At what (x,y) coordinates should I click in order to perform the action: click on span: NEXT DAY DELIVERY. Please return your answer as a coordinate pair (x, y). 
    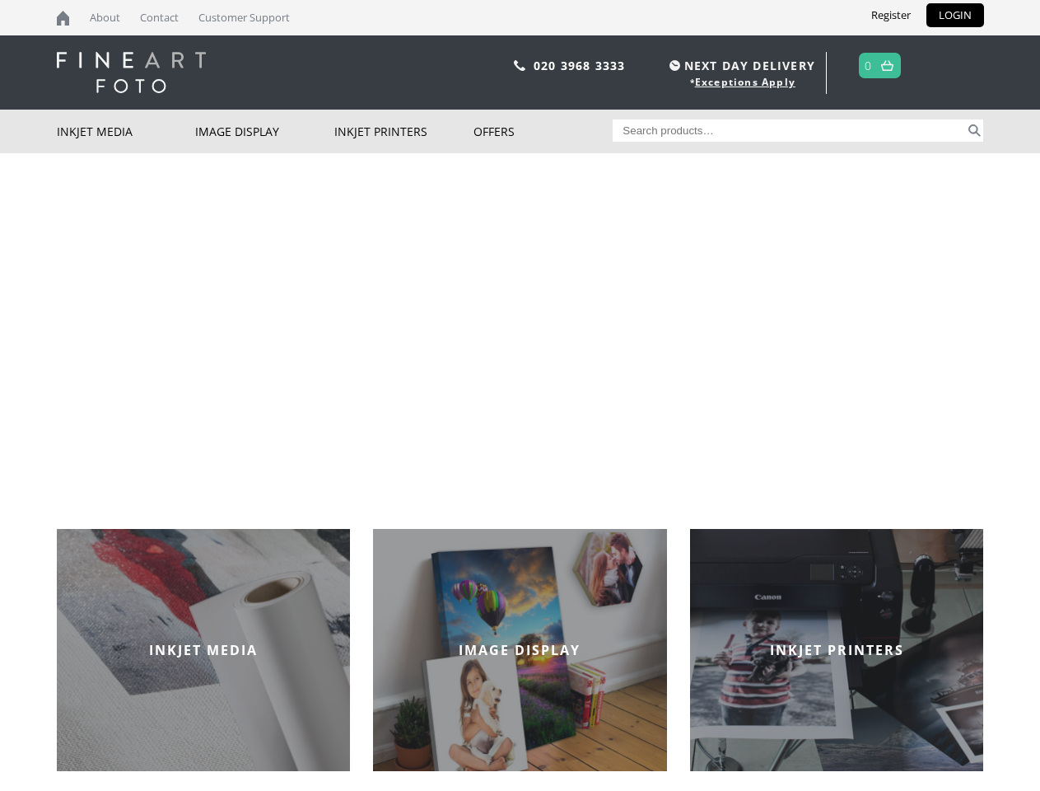
    Looking at the image, I should click on (740, 65).